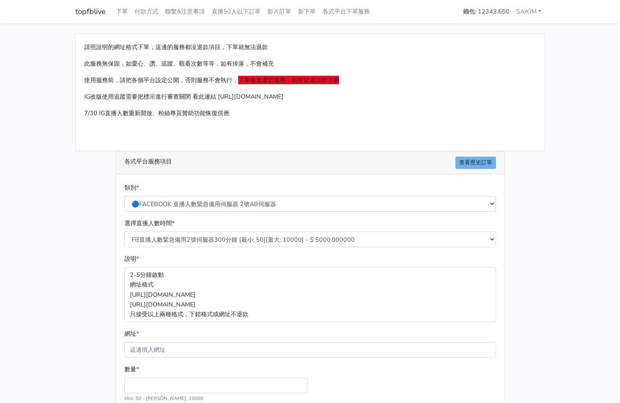 The width and height of the screenshot is (620, 403). Describe the element at coordinates (529, 11) in the screenshot. I see `a: SAIKIM` at that location.